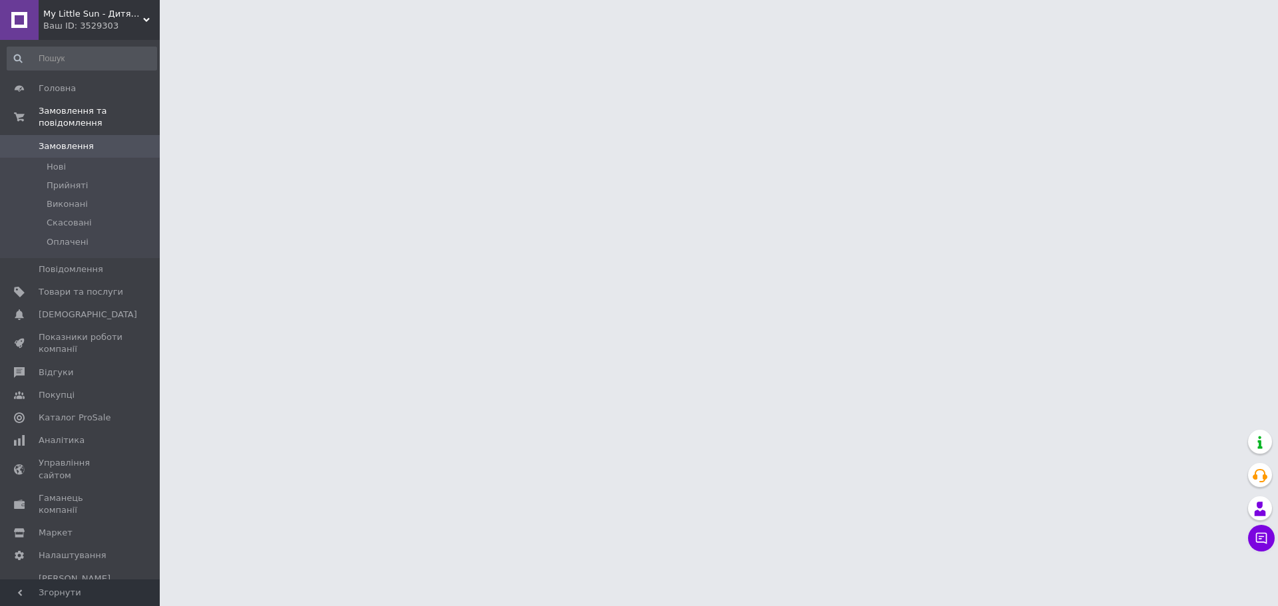 The width and height of the screenshot is (1278, 606). What do you see at coordinates (67, 242) in the screenshot?
I see `span: Оплачені` at bounding box center [67, 242].